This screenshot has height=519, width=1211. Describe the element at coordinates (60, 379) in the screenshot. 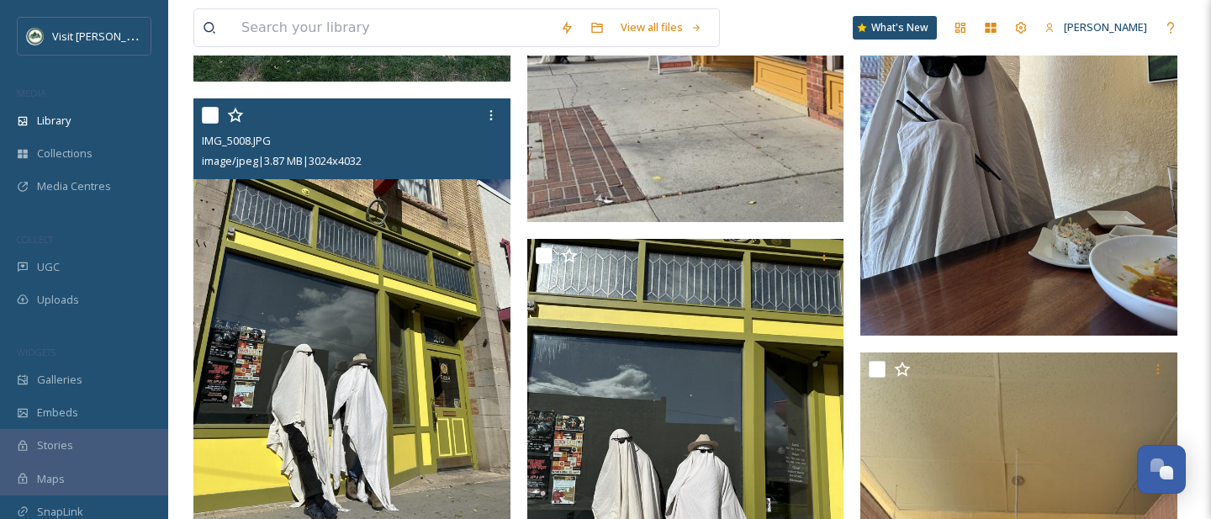

I see `span: Galleries` at that location.